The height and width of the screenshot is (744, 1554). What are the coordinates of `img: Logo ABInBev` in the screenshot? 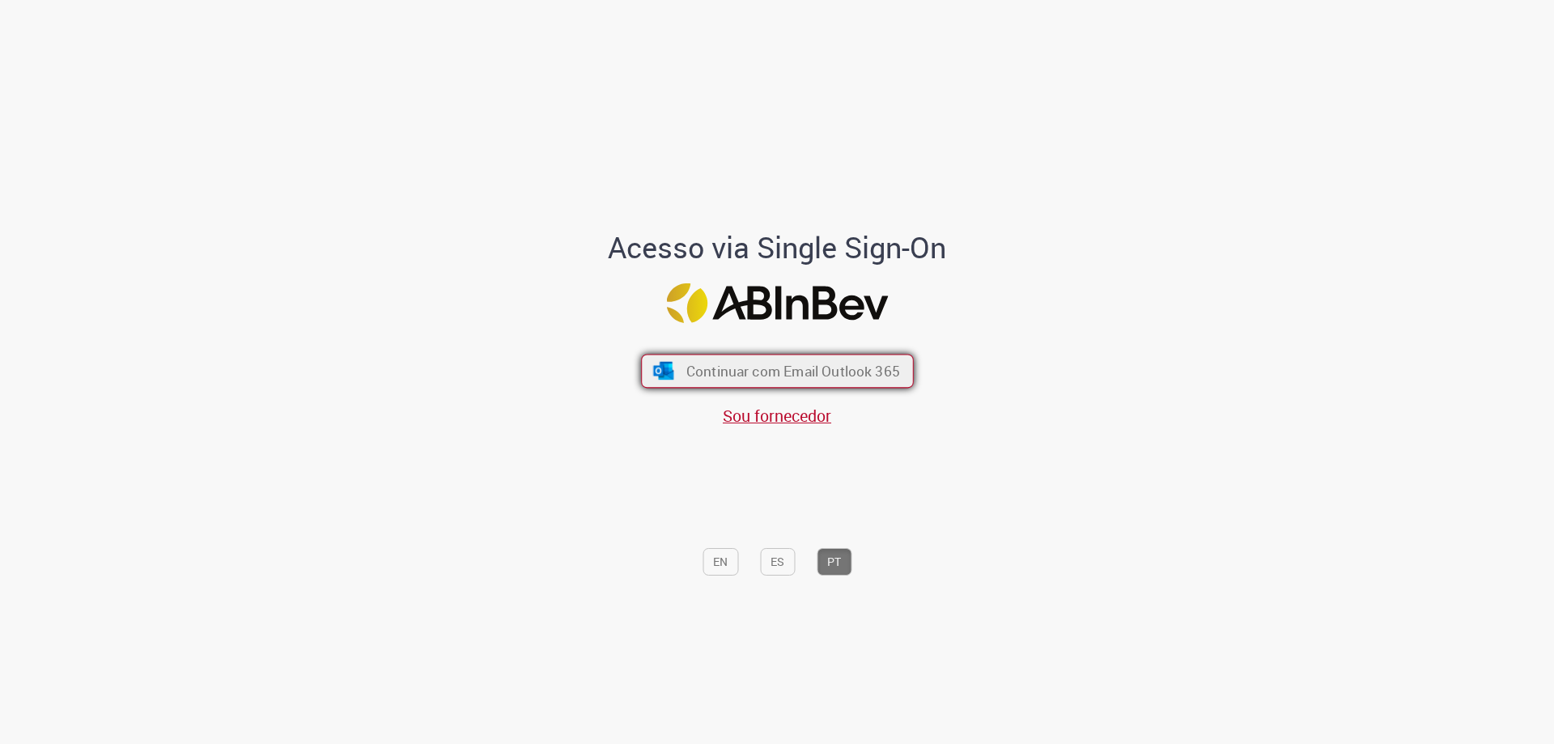 It's located at (777, 303).